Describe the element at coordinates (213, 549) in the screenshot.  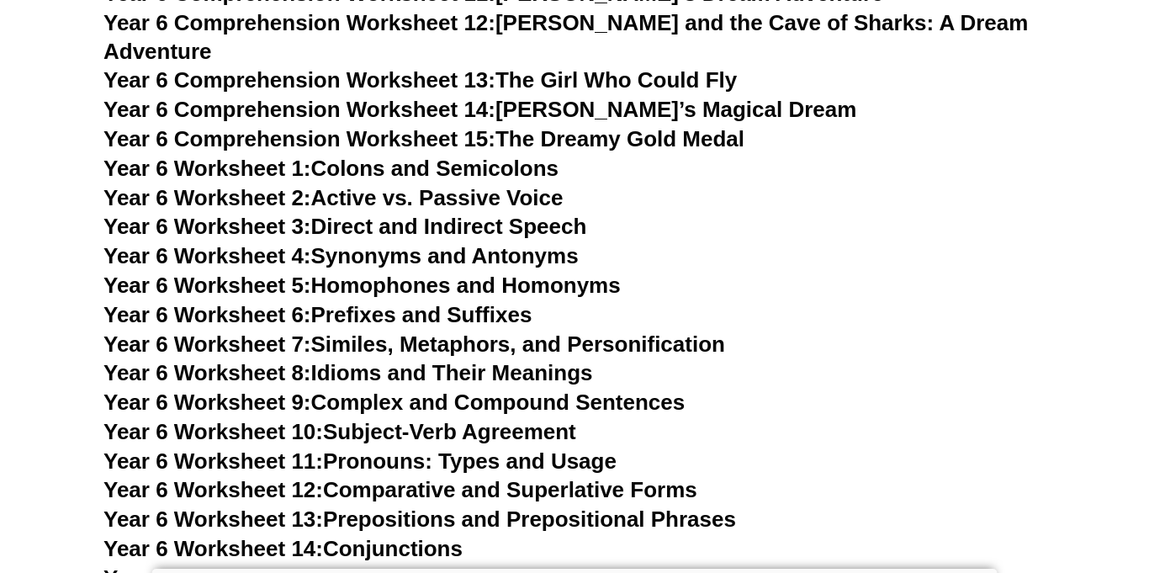
I see `span: Year 6 Worksheet 14:` at that location.